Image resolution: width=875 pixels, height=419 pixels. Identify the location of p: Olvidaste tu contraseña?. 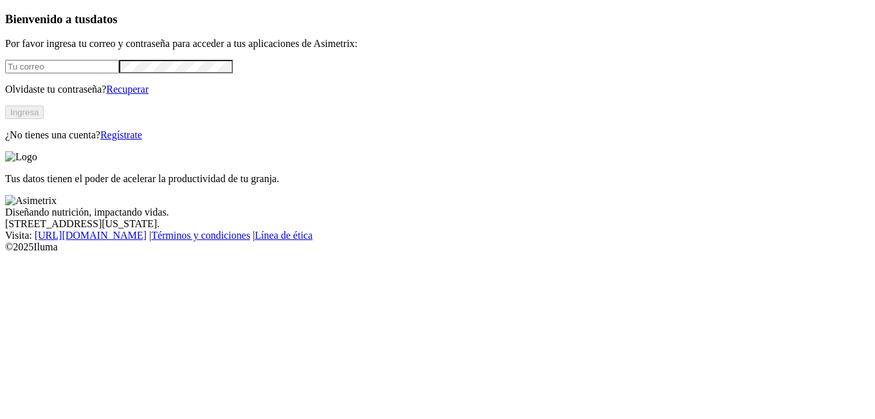
(438, 89).